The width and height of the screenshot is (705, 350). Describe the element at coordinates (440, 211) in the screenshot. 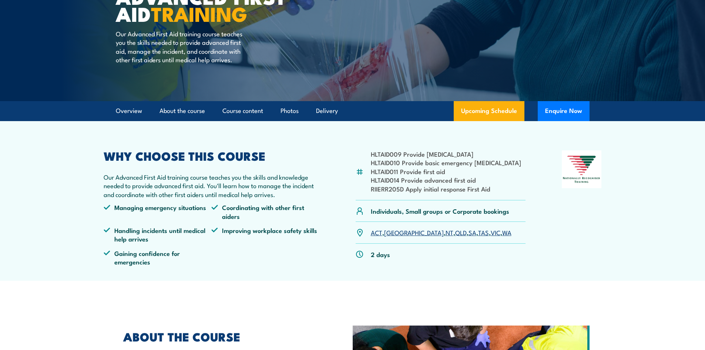

I see `p: Individuals, Small groups or Corporate bookings` at that location.